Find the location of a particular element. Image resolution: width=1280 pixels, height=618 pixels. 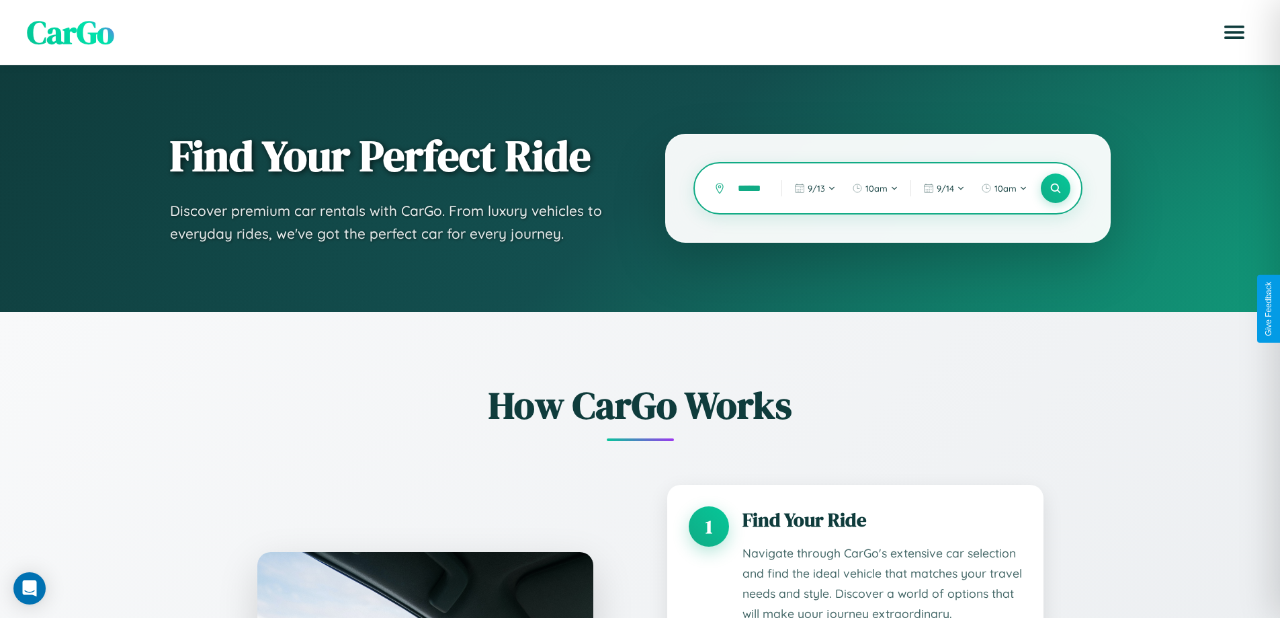

span: 9 / 14 is located at coordinates (945, 188).